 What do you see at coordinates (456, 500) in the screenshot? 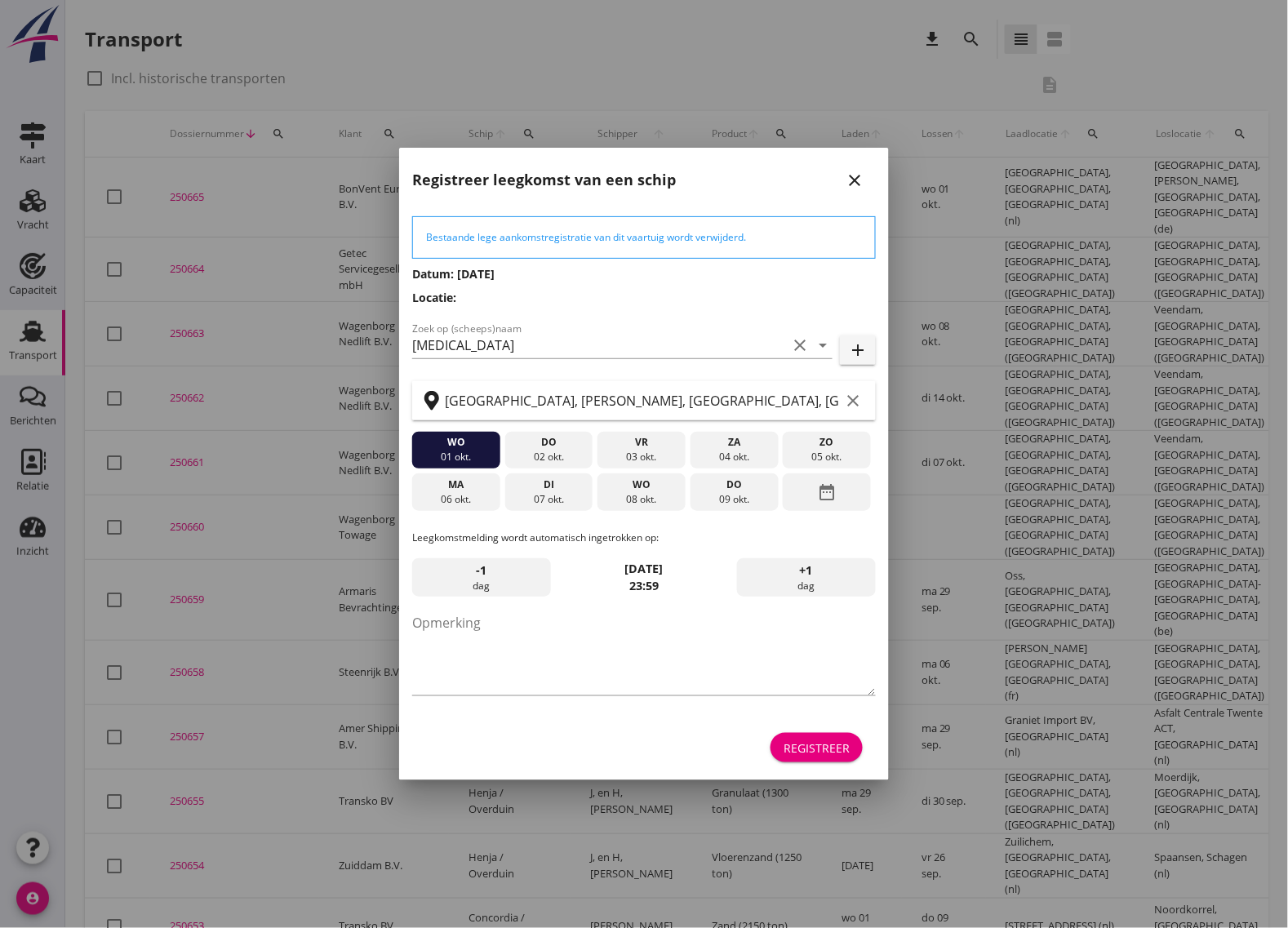
I see `div: 06 okt.` at bounding box center [456, 500].